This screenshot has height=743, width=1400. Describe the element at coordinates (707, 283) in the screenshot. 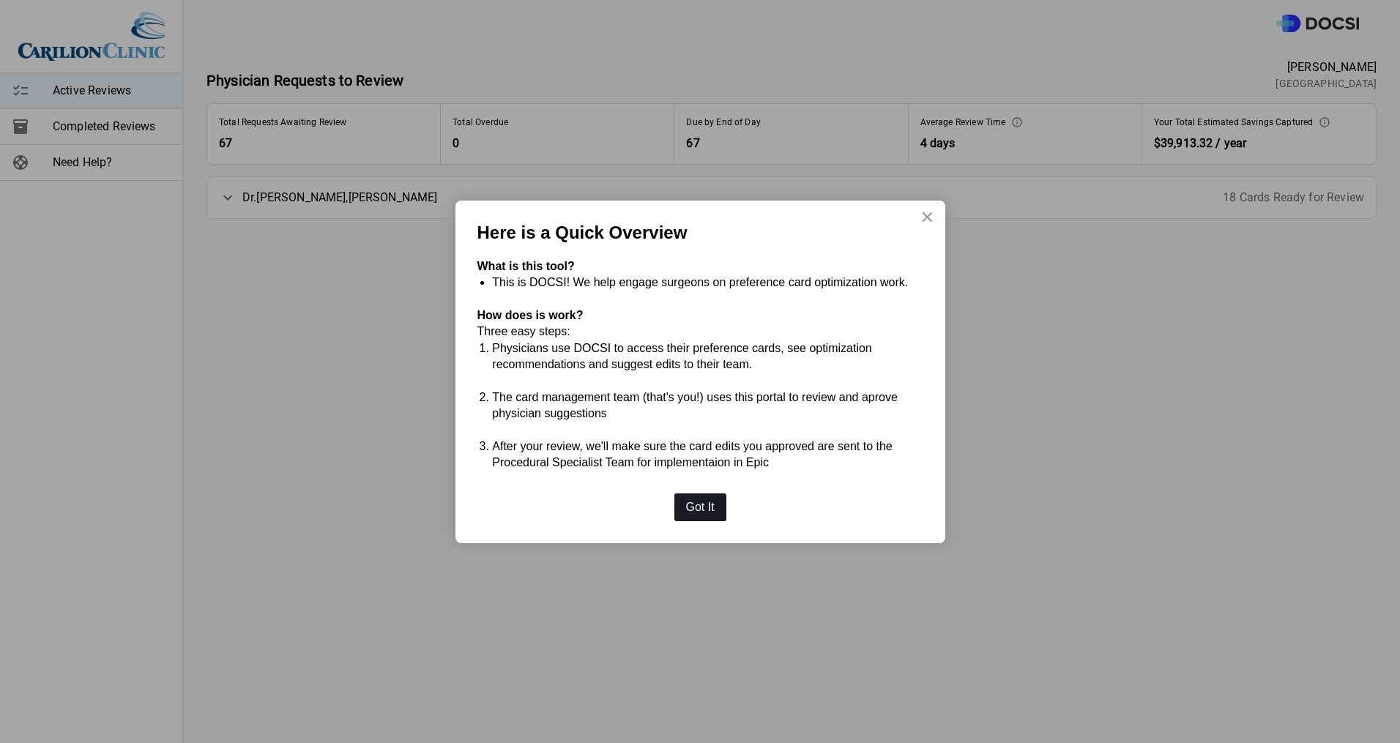

I see `li: This is DOCSI! We help engage surgeons on preference card optimization work.` at that location.